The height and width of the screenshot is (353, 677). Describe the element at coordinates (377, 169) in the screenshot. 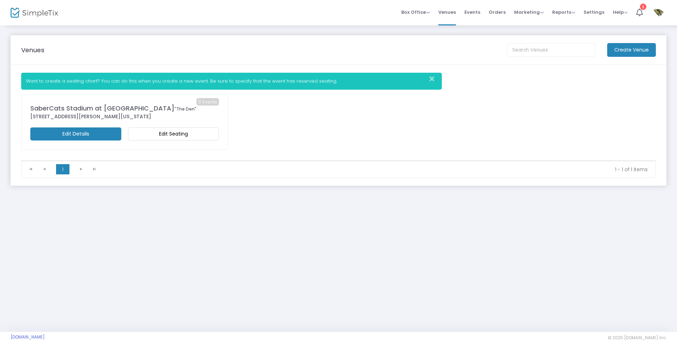

I see `kendo-pager-info: 1 - 1 of 1 items` at that location.